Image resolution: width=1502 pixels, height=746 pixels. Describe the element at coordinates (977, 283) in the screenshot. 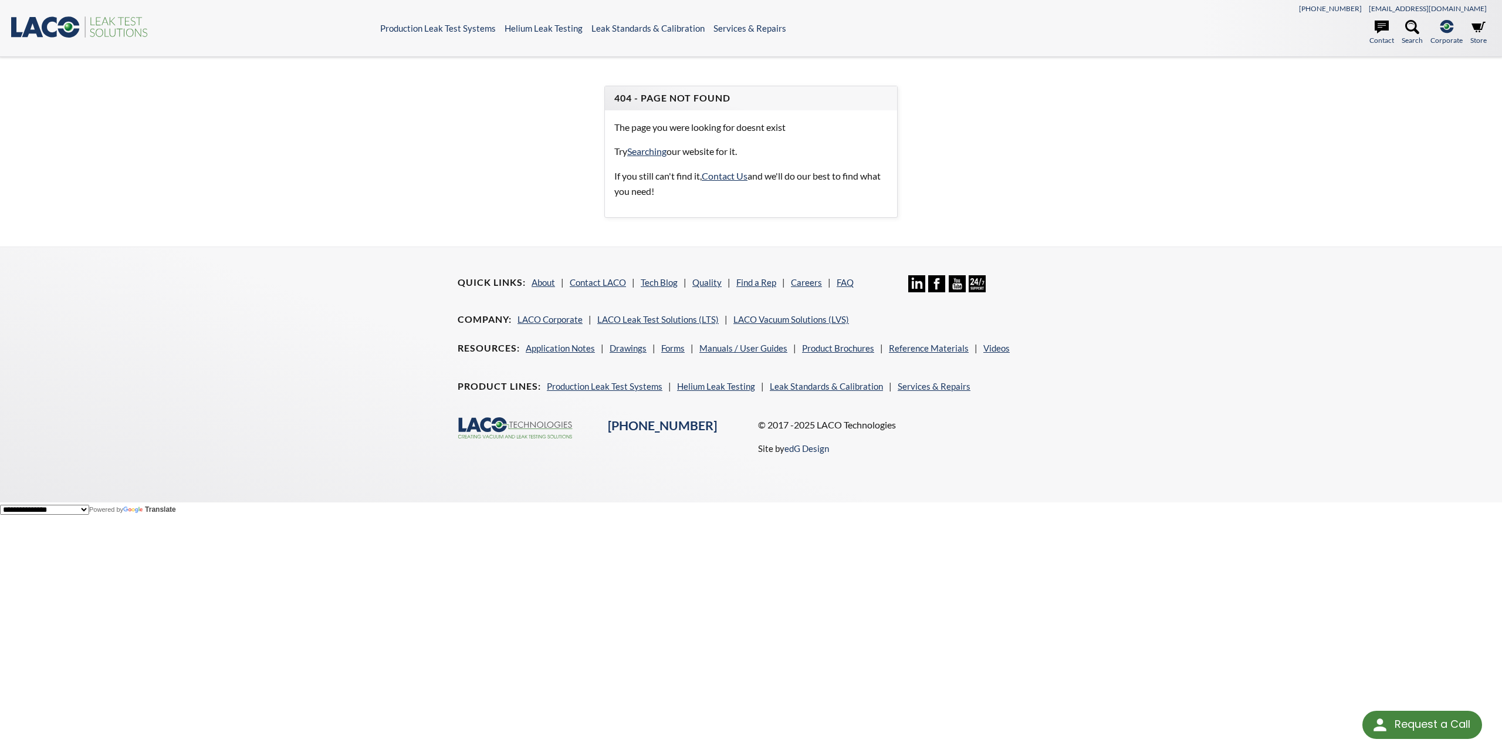

I see `img: 24/7 Support Icon` at that location.